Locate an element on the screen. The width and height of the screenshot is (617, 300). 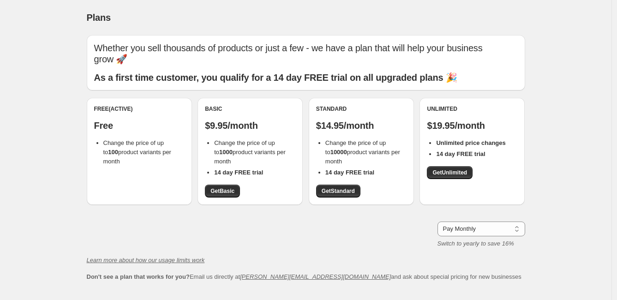
i: Learn more about how our usage limits work is located at coordinates (146, 260).